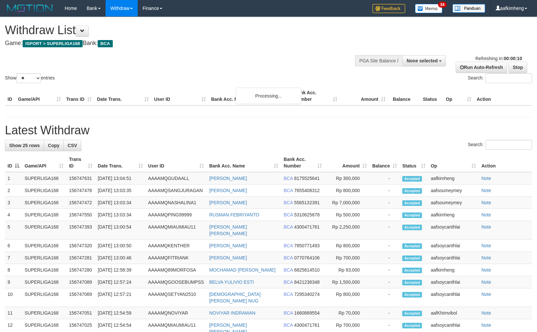 The image size is (537, 332). Describe the element at coordinates (13, 214) in the screenshot. I see `td: 4` at that location.